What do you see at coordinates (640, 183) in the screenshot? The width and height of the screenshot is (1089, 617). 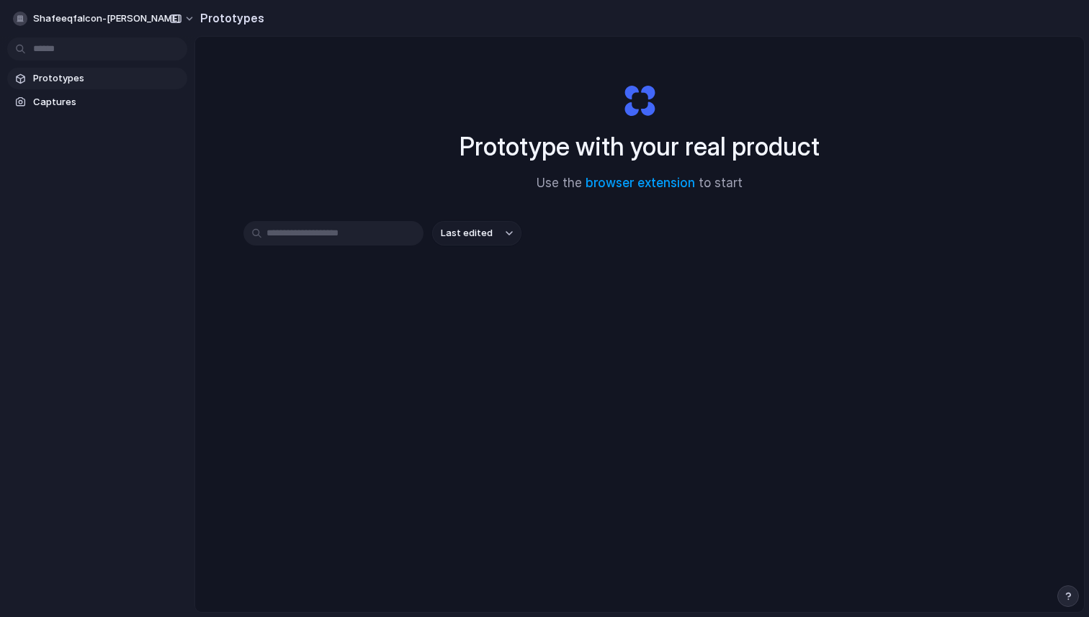 I see `a: browser extension` at bounding box center [640, 183].